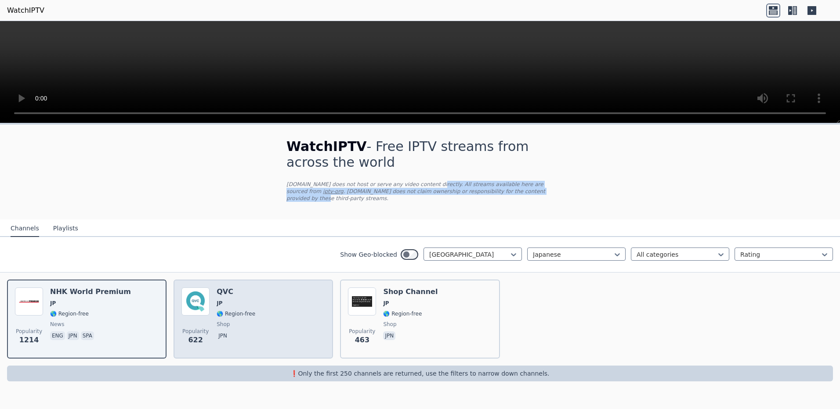 Image resolution: width=840 pixels, height=409 pixels. I want to click on h6: Shop Channel, so click(410, 292).